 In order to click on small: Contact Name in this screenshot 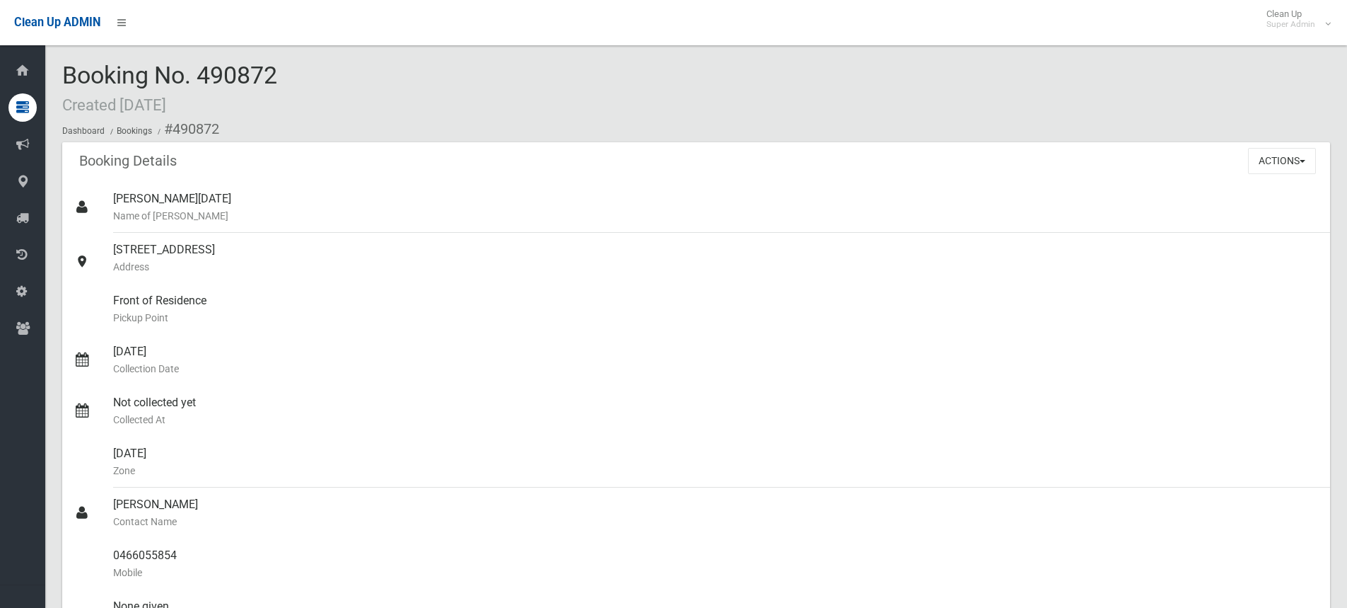, I will do `click(716, 521)`.